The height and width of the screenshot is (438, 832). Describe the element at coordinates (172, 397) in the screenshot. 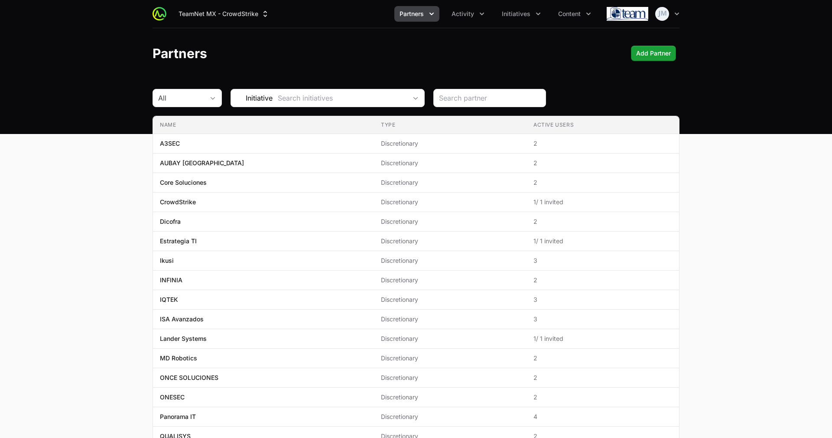

I see `p: ONESEC` at that location.